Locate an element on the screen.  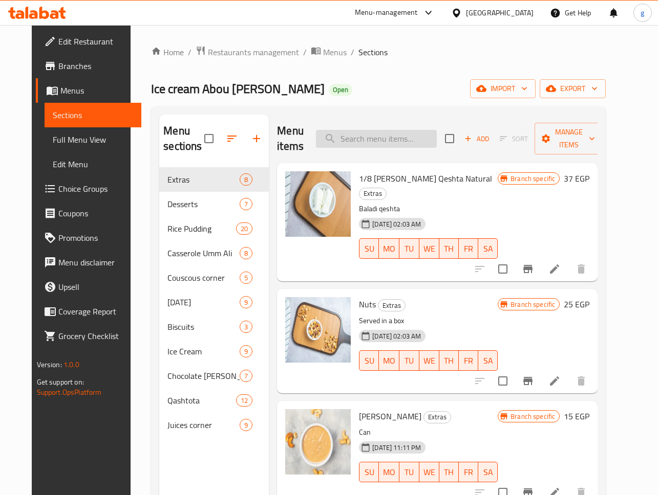
img: Rafaelo Sauce is located at coordinates (318, 442).